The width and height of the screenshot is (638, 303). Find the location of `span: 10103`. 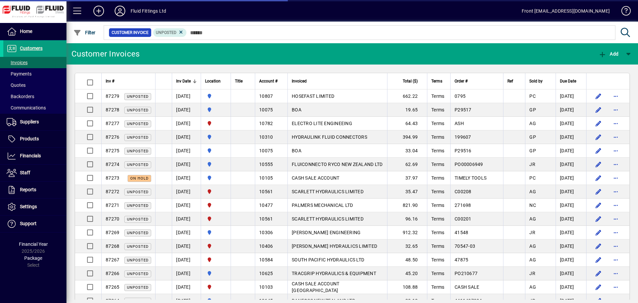

span: 10103 is located at coordinates (266, 287).